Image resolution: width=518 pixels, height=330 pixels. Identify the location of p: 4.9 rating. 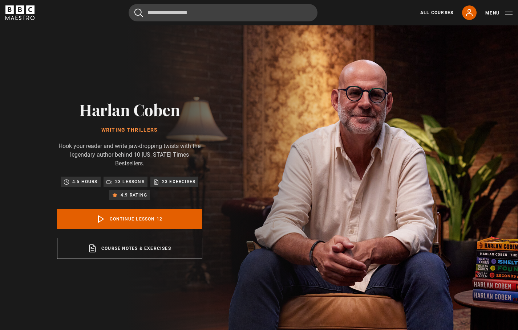
(134, 195).